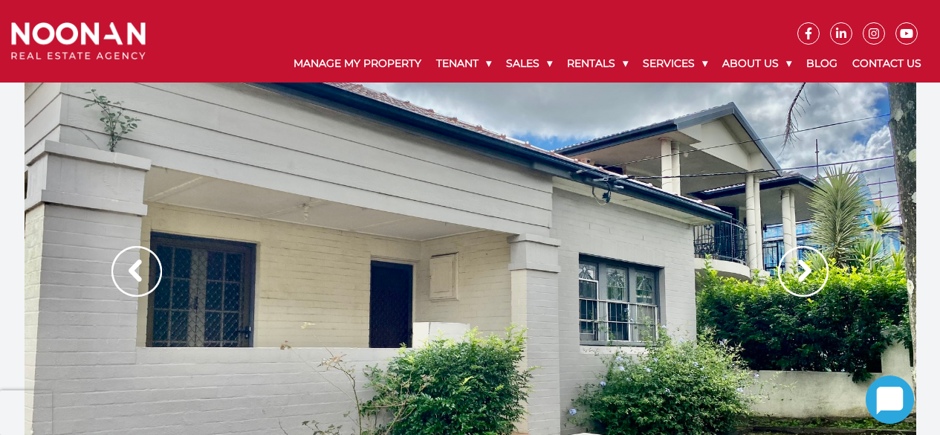 The width and height of the screenshot is (940, 435). Describe the element at coordinates (756, 63) in the screenshot. I see `a: About Us` at that location.